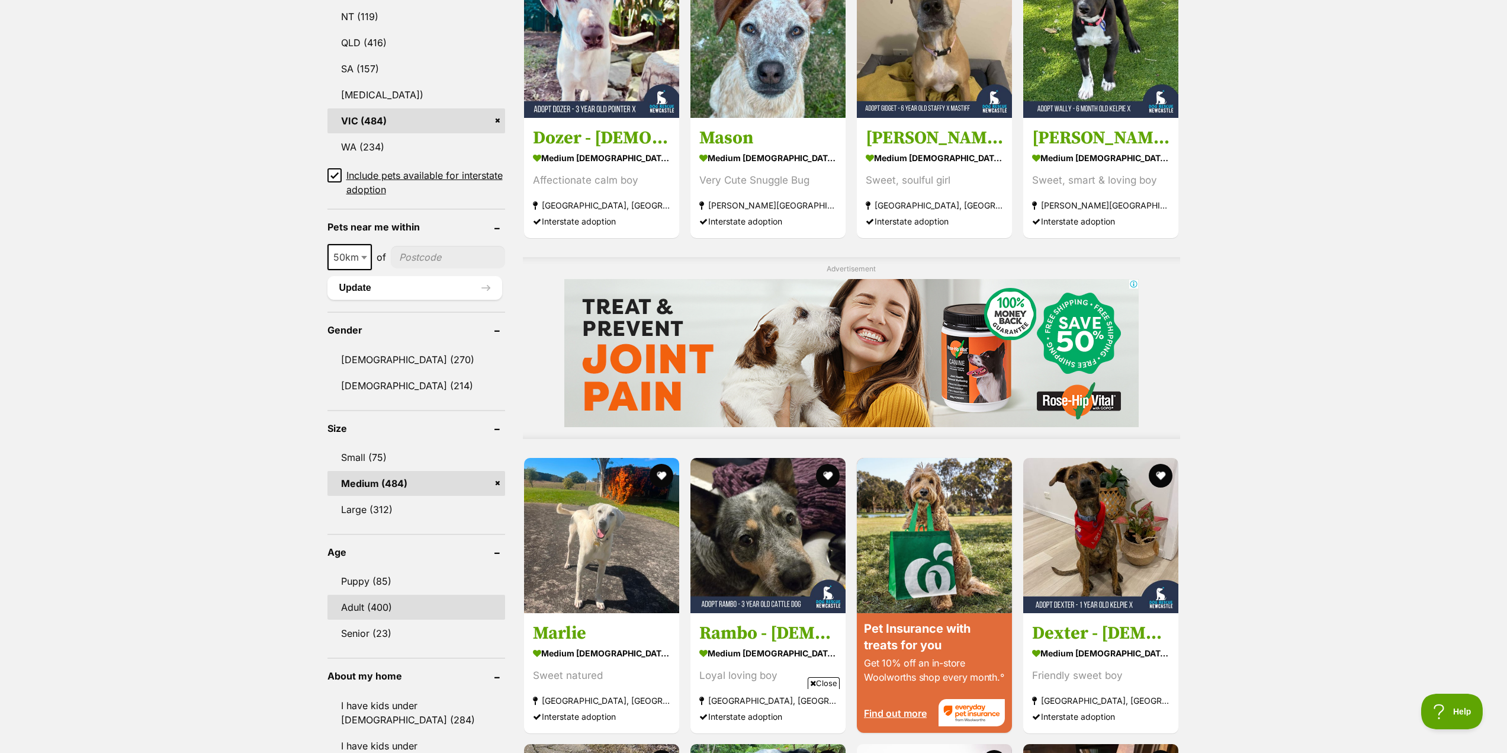  Describe the element at coordinates (934, 180) in the screenshot. I see `div: Sweet, soulful girl` at that location.